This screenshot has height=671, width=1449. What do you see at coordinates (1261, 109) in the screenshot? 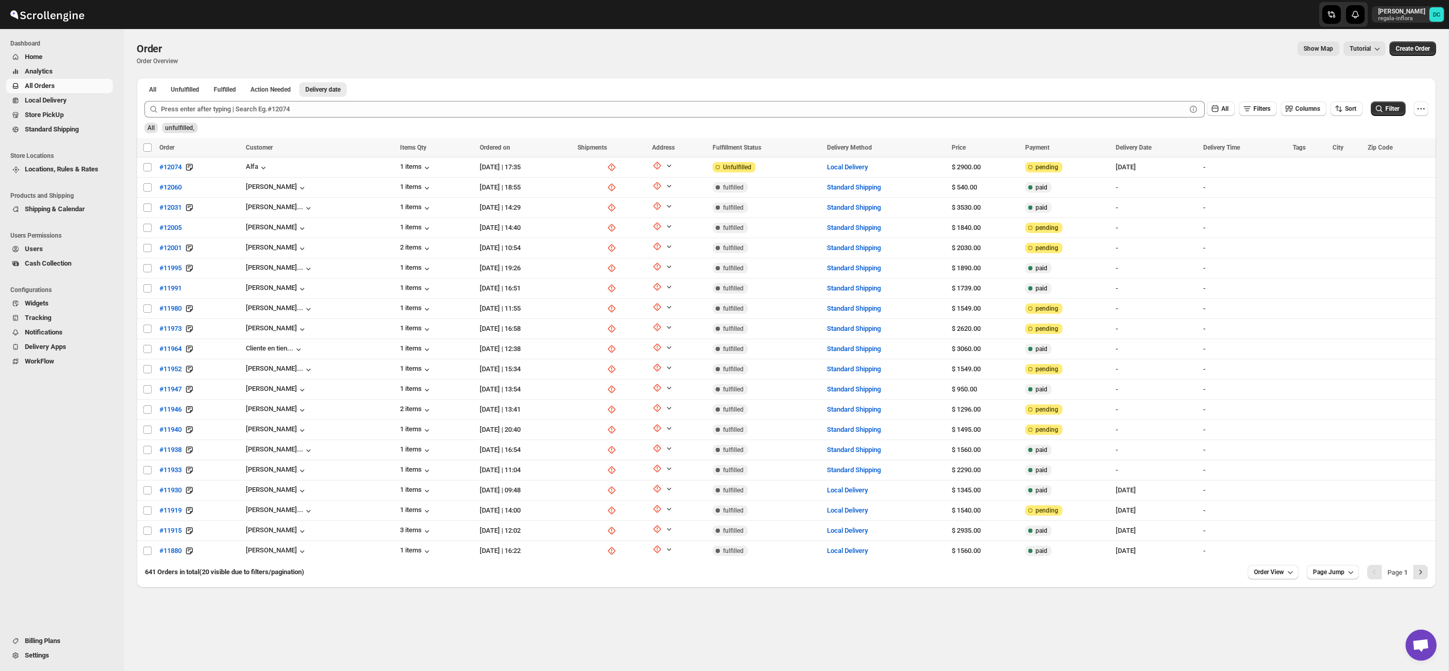
I see `span: Filters` at bounding box center [1261, 109].